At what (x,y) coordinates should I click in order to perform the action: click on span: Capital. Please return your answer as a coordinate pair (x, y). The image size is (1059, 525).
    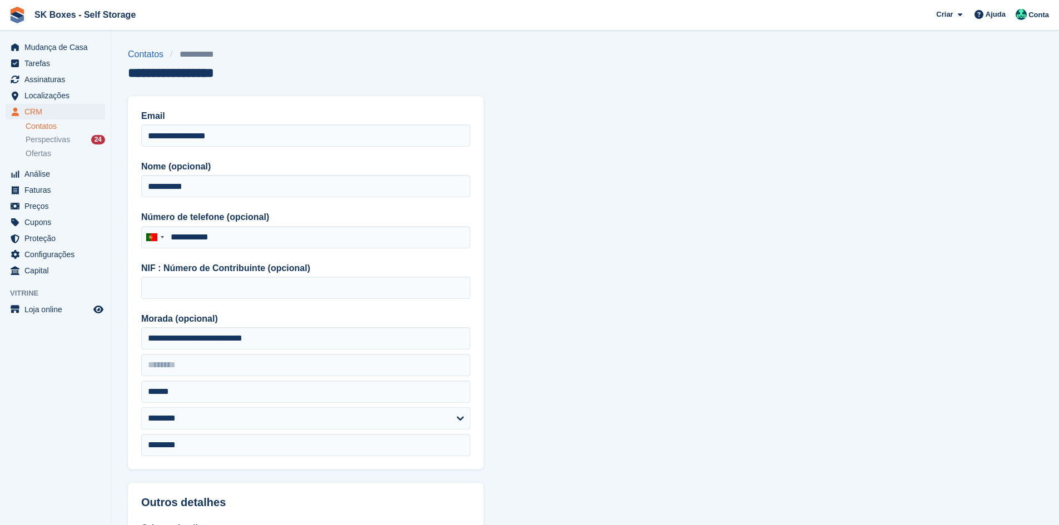
    Looking at the image, I should click on (58, 271).